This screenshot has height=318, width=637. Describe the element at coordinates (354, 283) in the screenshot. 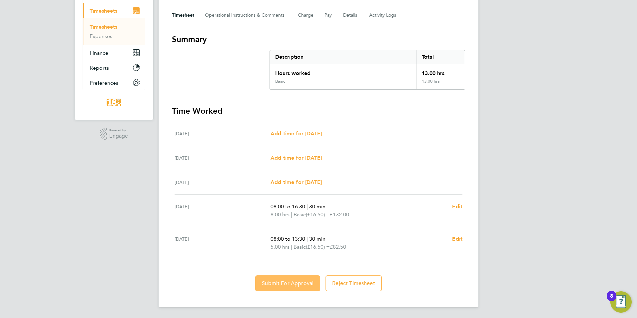

I see `button: Reject Timesheet` at that location.